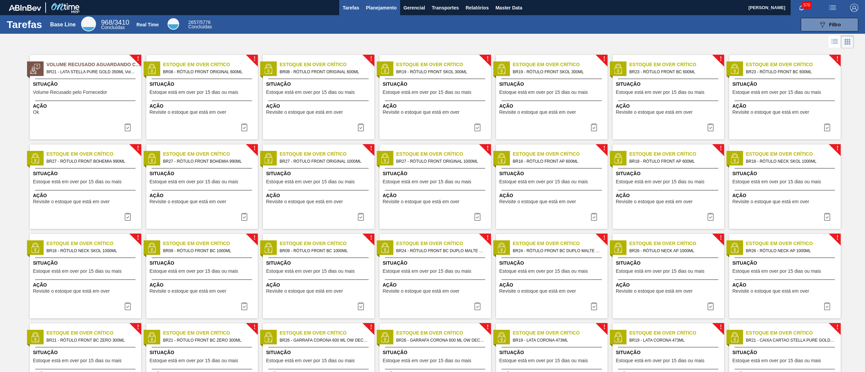 The image size is (865, 372). Describe the element at coordinates (113, 27) in the screenshot. I see `span: Concluídas` at that location.